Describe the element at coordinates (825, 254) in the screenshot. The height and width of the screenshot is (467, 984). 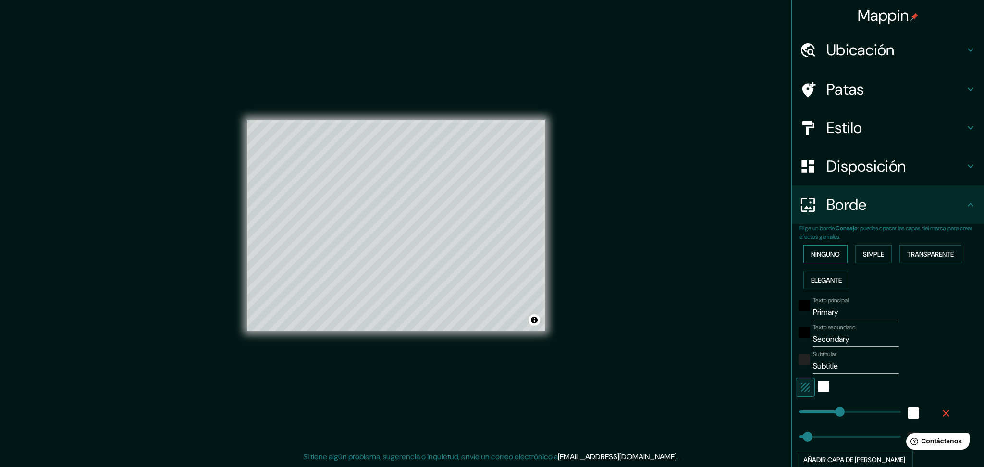
I see `button: Ninguno` at that location.